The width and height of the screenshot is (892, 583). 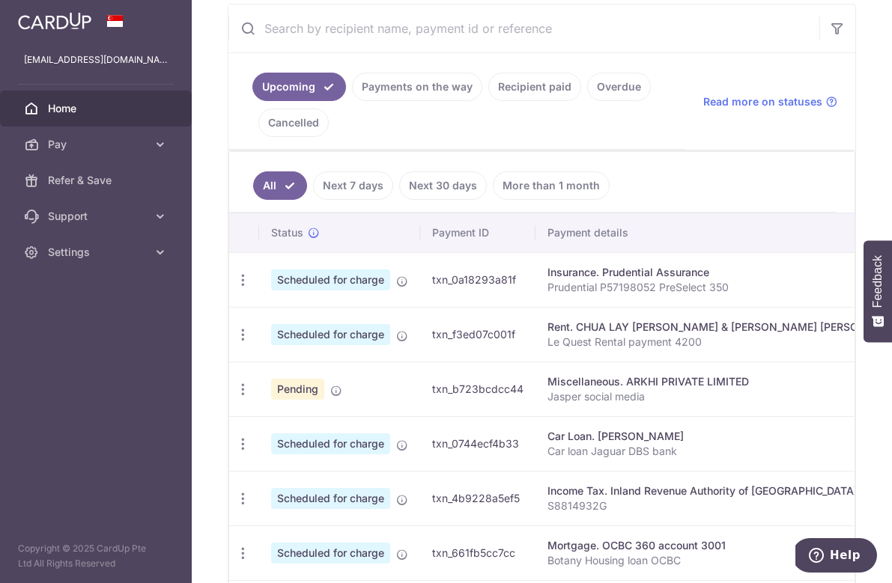 What do you see at coordinates (97, 109) in the screenshot?
I see `span: Home` at bounding box center [97, 109].